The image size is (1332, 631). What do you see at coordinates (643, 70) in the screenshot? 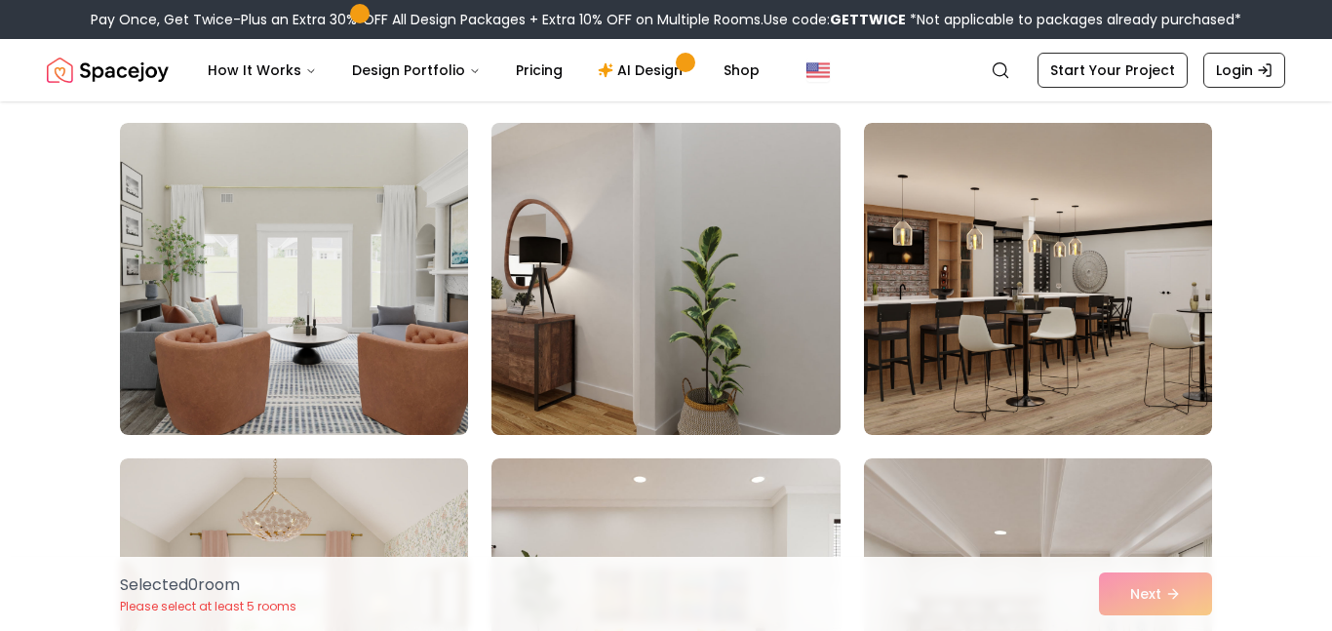
I see `a: AI Design` at bounding box center [643, 70].